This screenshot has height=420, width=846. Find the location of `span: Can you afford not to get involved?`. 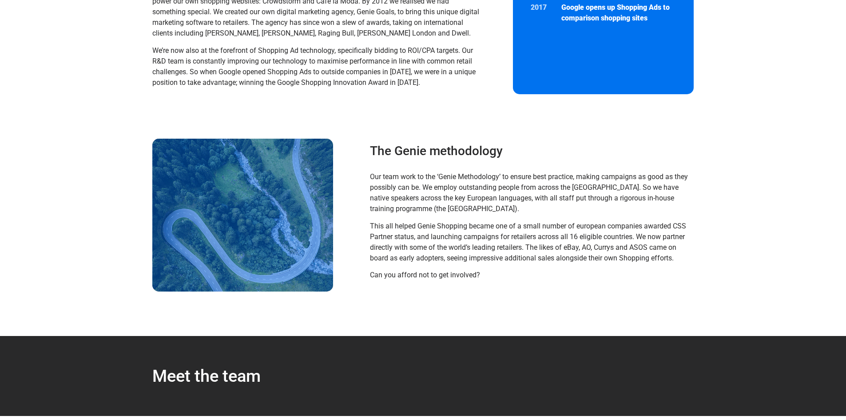

span: Can you afford not to get involved? is located at coordinates (425, 275).